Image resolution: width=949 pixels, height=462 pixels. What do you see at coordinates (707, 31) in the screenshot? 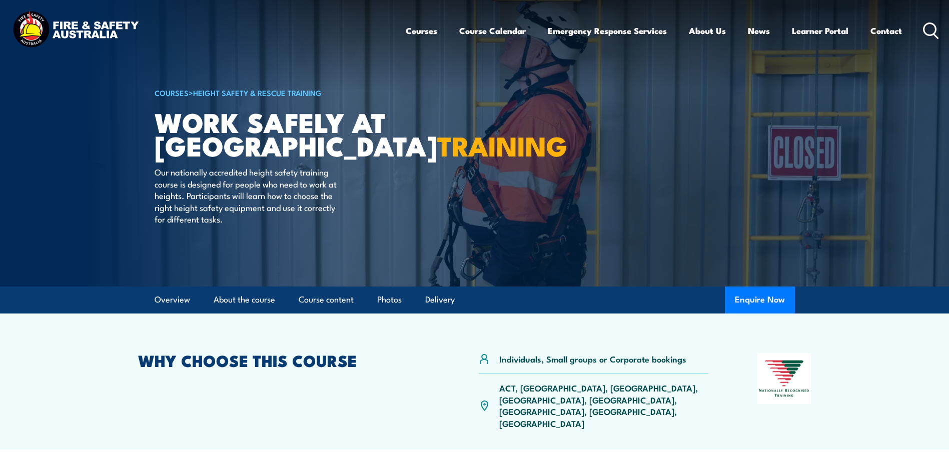
I see `a: About Us` at bounding box center [707, 31].